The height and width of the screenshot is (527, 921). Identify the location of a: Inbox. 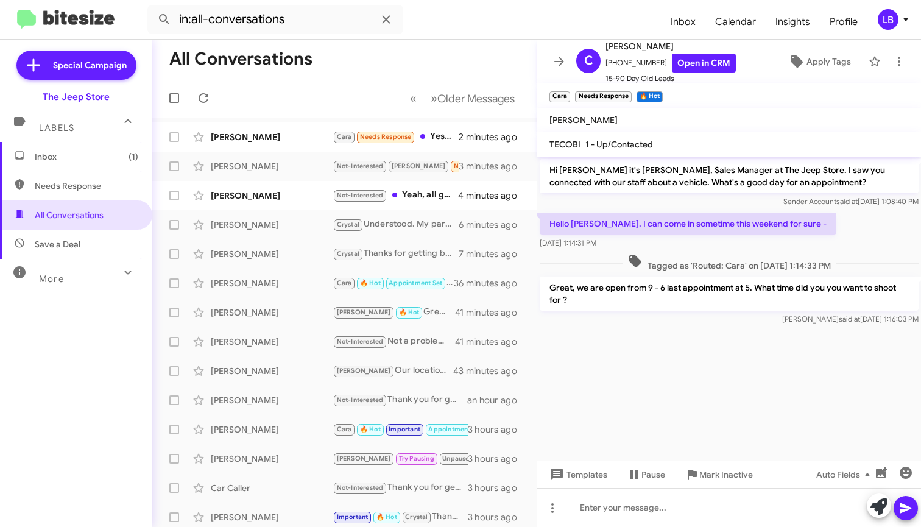
(683, 22).